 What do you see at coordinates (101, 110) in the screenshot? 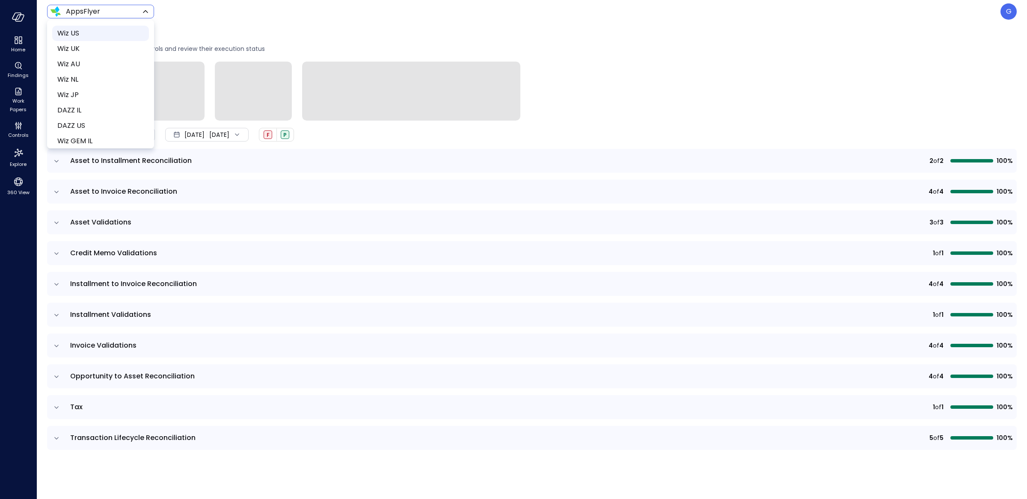
I see `li: DAZZ IL` at bounding box center [101, 110].